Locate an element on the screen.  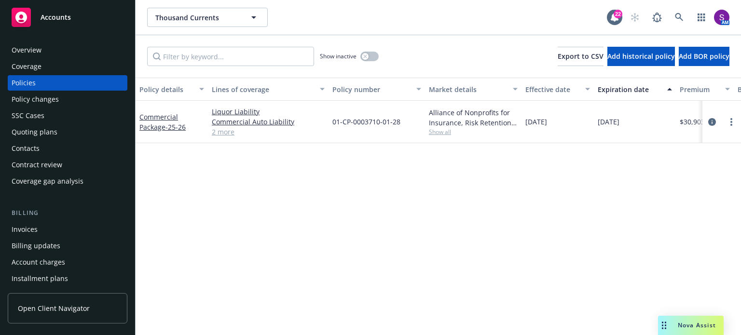
a: Installment plans is located at coordinates (68, 279).